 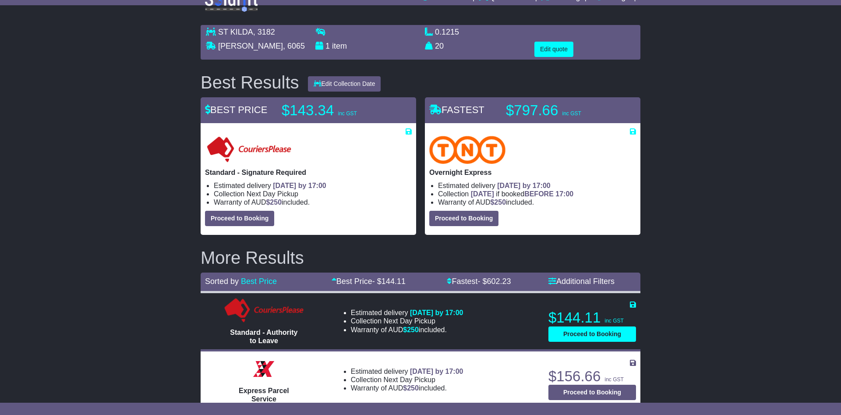 What do you see at coordinates (564, 194) in the screenshot?
I see `span: 17:00` at bounding box center [564, 194].